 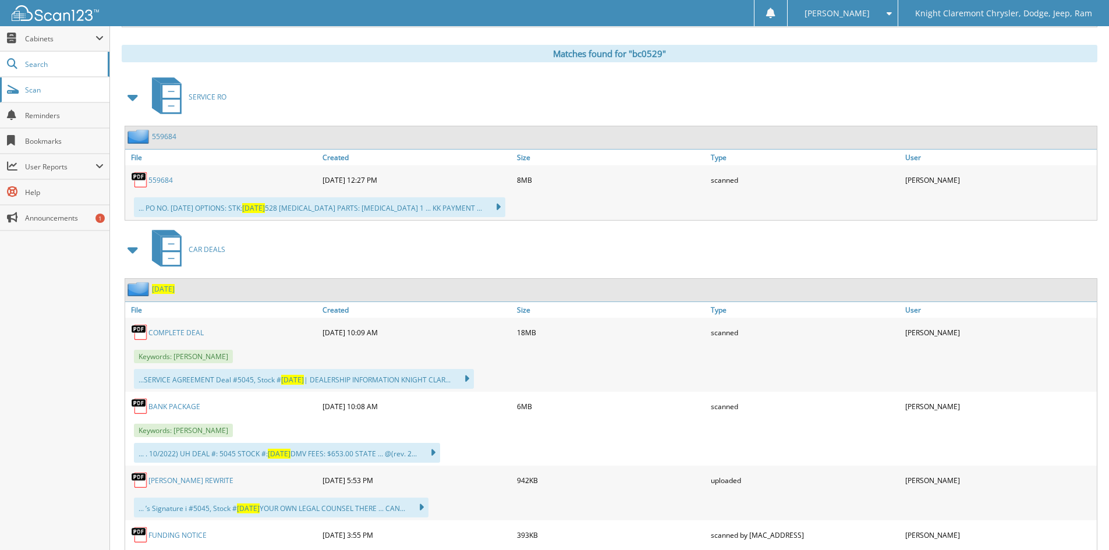 What do you see at coordinates (185, 249) in the screenshot?
I see `a: CAR DEALS` at bounding box center [185, 249].